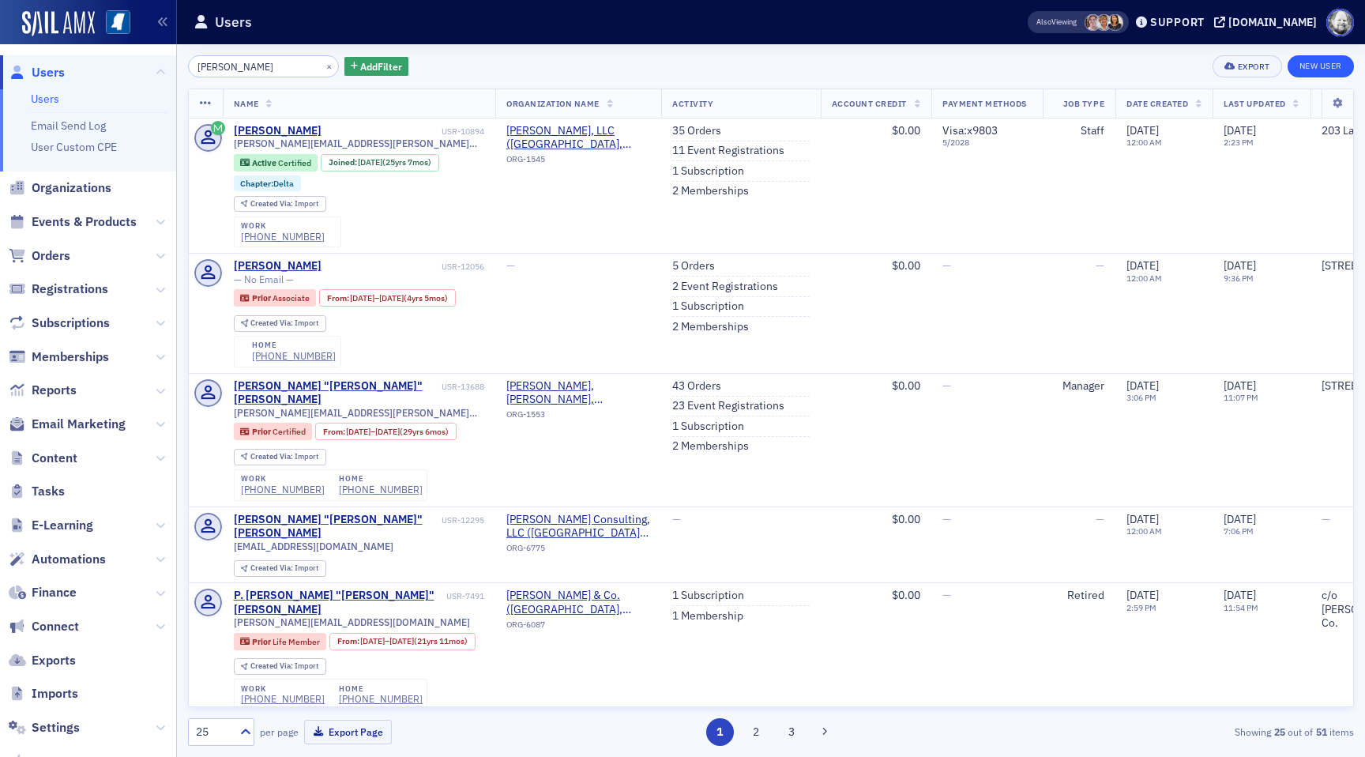 This screenshot has height=757, width=1365. I want to click on span: Activity, so click(693, 103).